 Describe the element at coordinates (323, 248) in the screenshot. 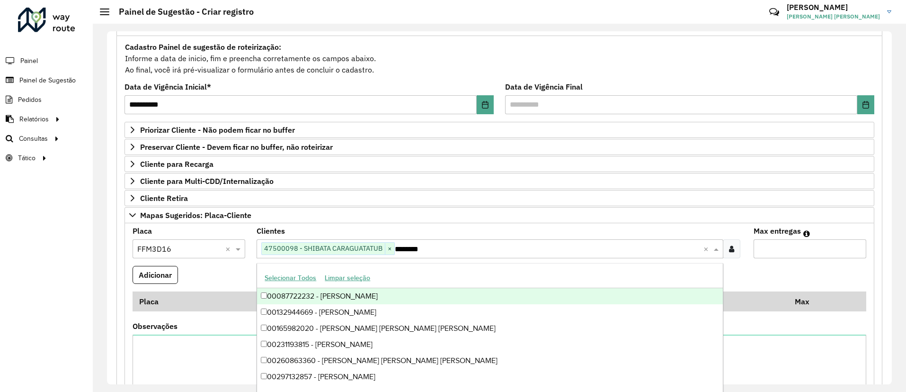

I see `span: 47500098 - SHIBATA CARAGUATATUB` at that location.